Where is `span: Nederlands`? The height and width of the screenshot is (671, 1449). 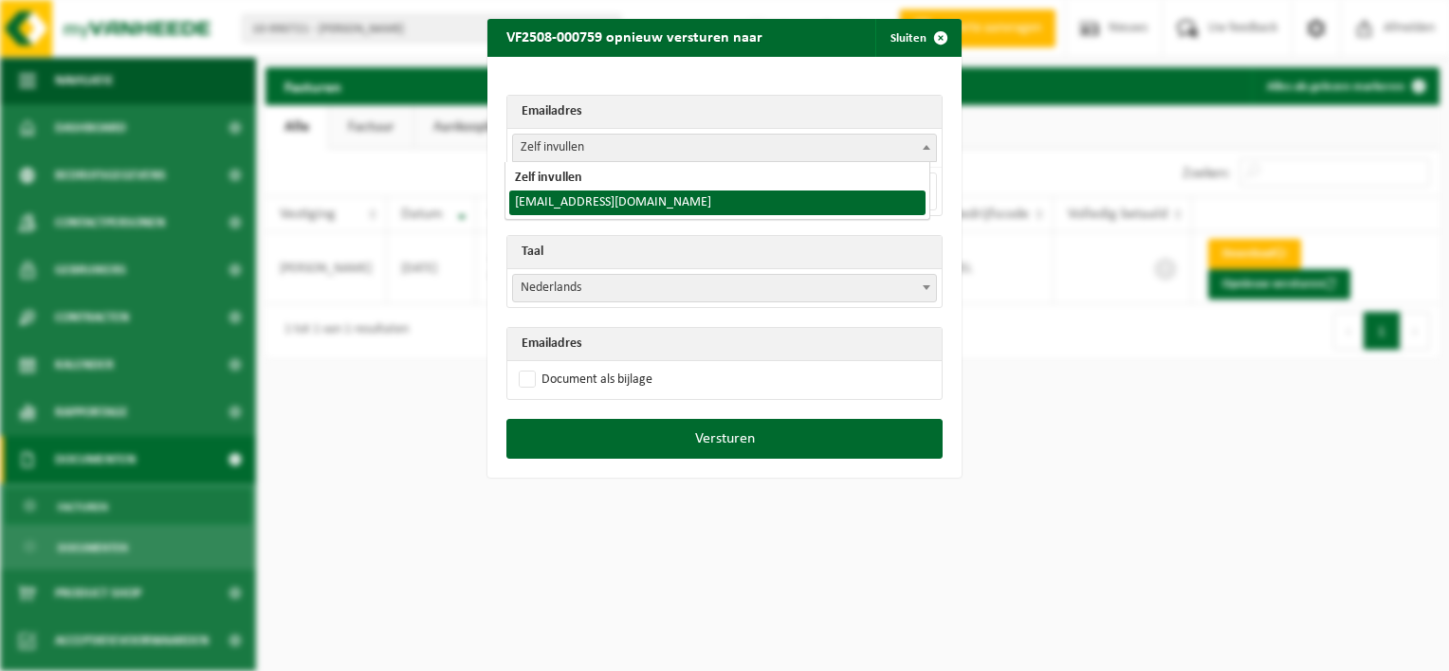
span: Nederlands is located at coordinates (725, 288).